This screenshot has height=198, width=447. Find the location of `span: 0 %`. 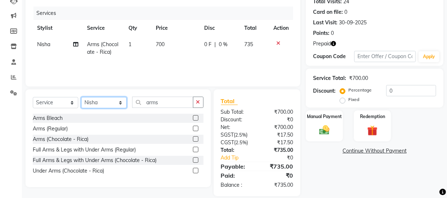

span: 0 % is located at coordinates (223, 44).